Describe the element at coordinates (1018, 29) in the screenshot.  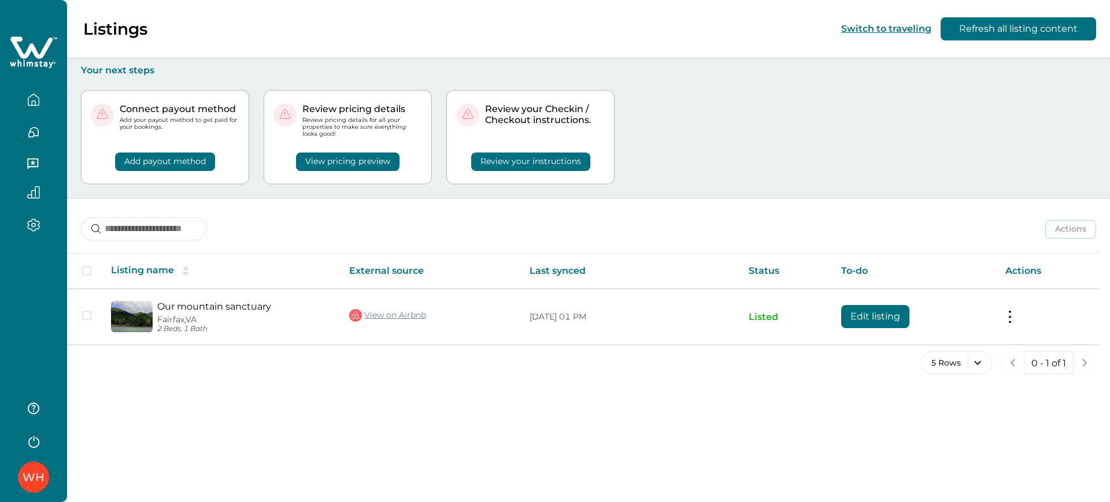
I see `button: Refresh all listing content` at that location.